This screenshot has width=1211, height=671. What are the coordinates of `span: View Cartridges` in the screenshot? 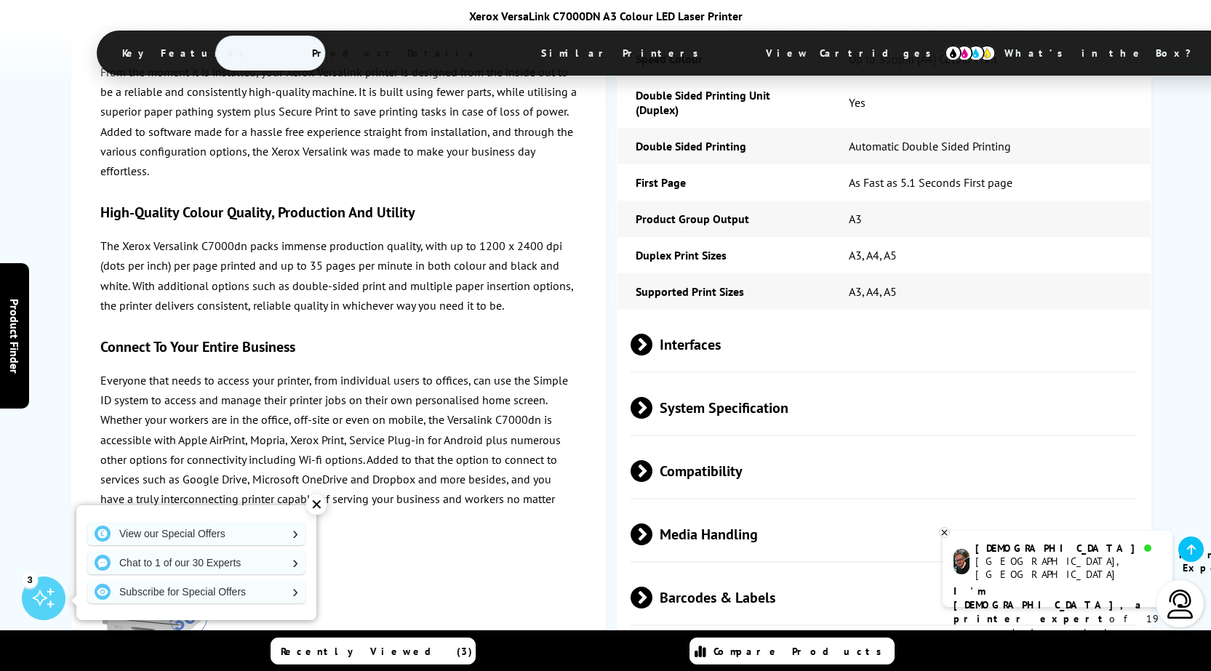 It's located at (855, 53).